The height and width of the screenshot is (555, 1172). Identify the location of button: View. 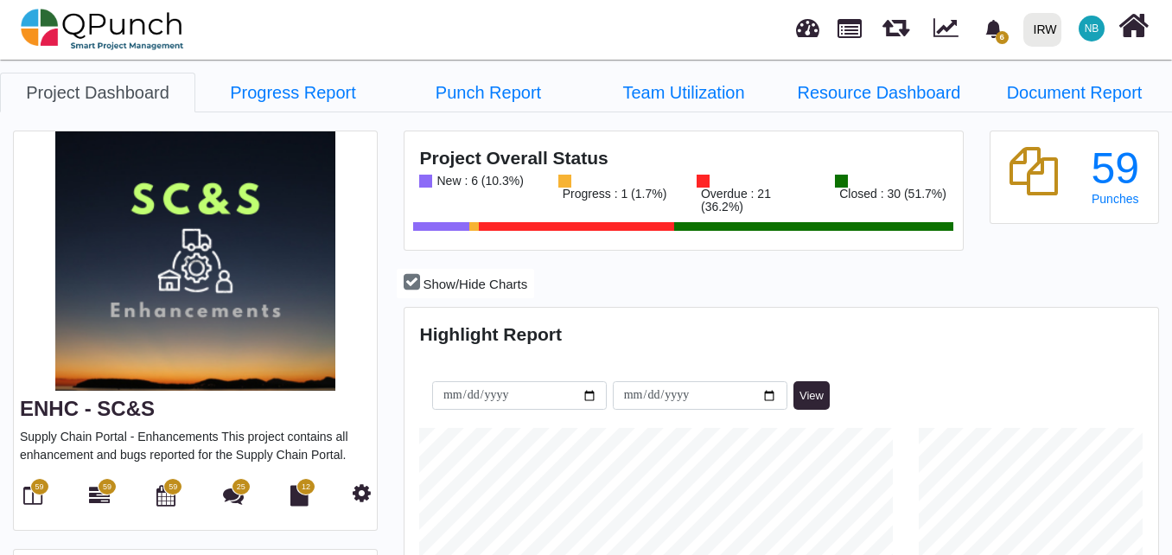
(812, 396).